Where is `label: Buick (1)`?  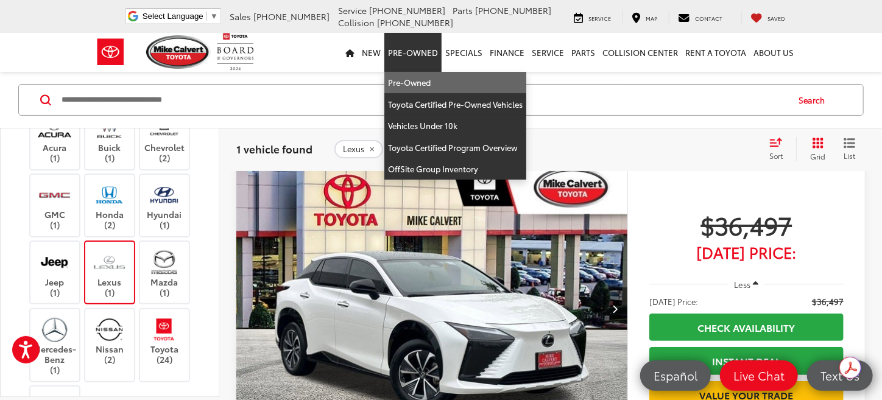 label: Buick (1) is located at coordinates (110, 138).